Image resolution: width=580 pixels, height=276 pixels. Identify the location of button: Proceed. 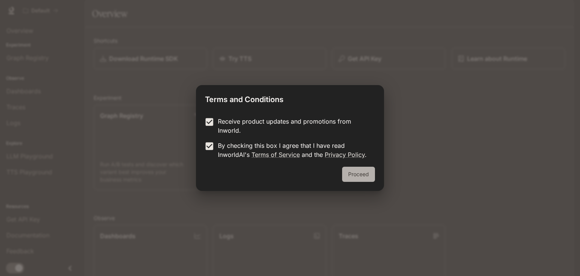
(359, 174).